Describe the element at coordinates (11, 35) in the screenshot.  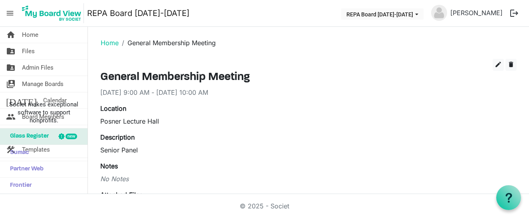
I see `span: home` at that location.